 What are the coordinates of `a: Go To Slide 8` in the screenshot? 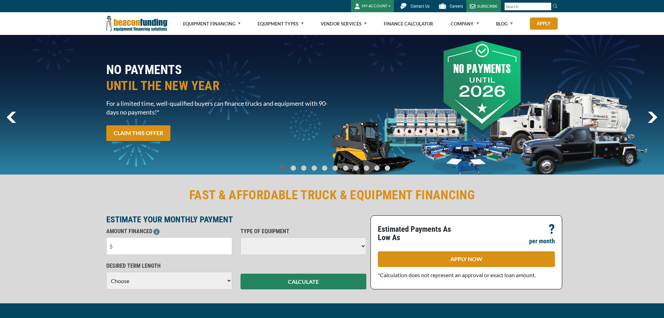 It's located at (366, 168).